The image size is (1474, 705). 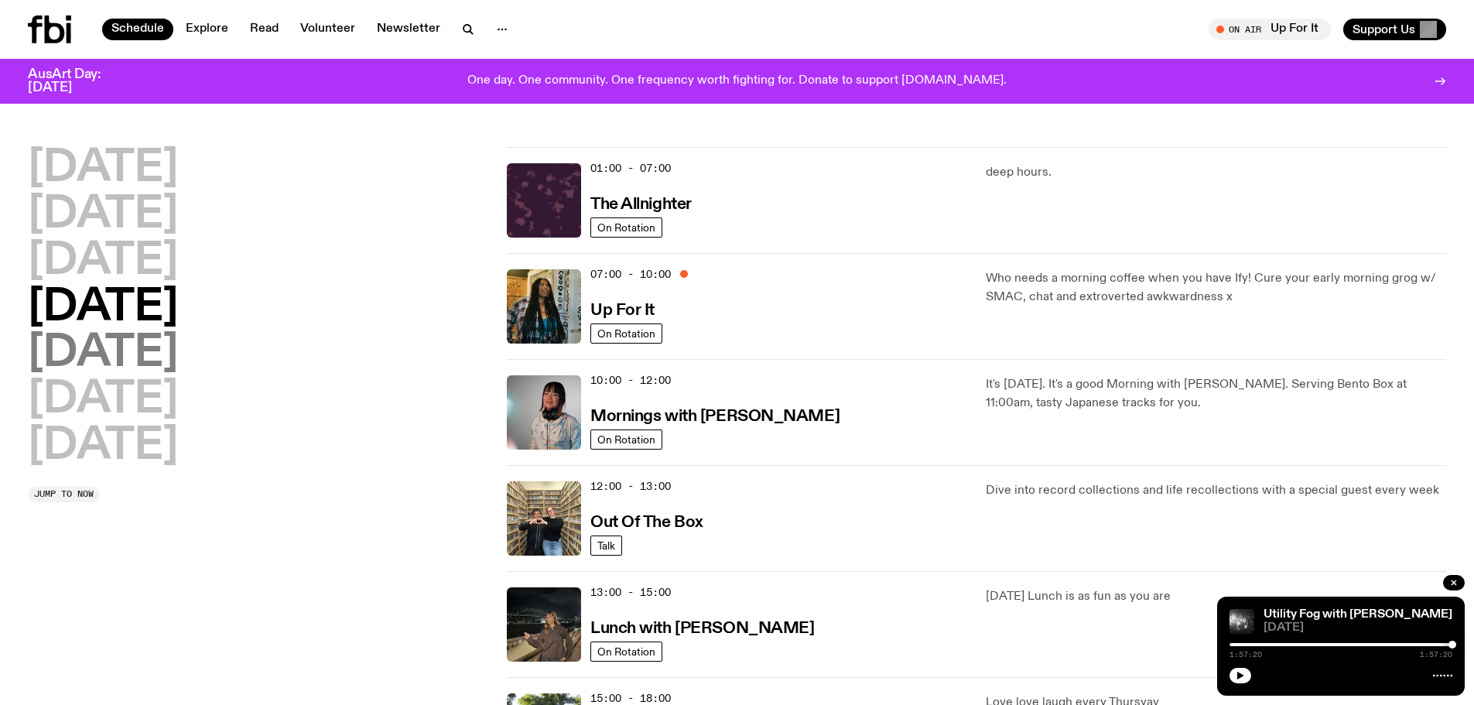 What do you see at coordinates (544, 412) in the screenshot?
I see `a: Kana Frazer is smiling at the camera with her head tilted slightly to her left. She wears big bla...` at bounding box center [544, 412].